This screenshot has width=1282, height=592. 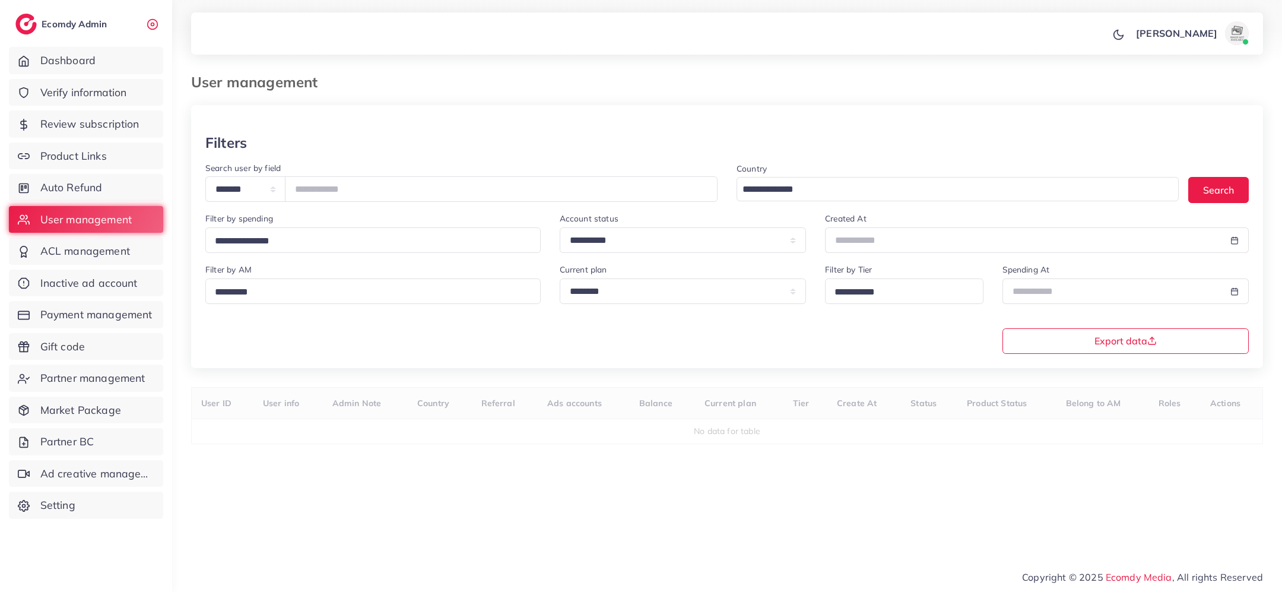 I want to click on span: , All rights Reserved, so click(x=1217, y=577).